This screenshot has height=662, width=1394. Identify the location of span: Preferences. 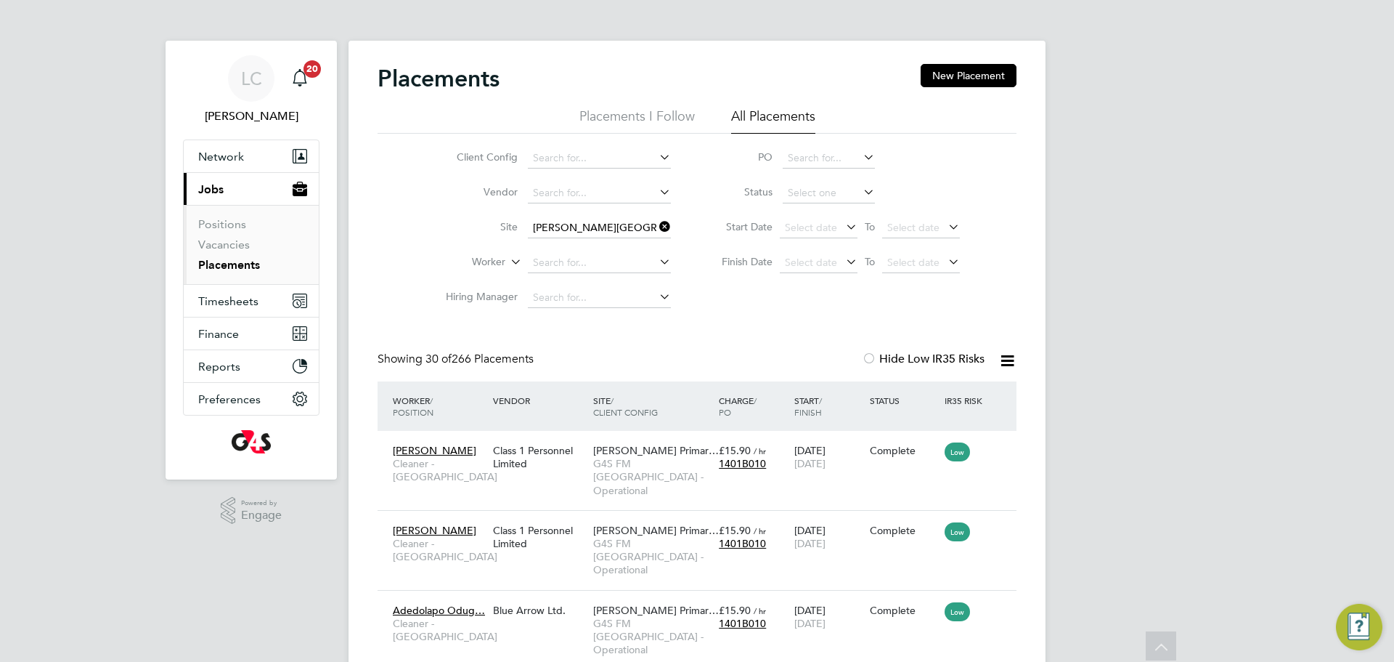
(230, 399).